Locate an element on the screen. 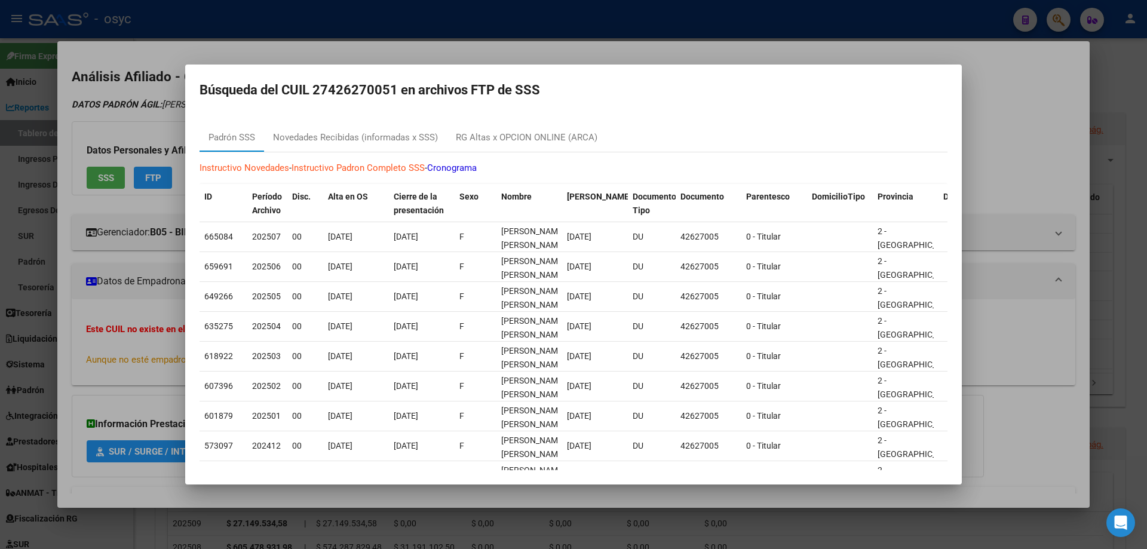 The height and width of the screenshot is (549, 1147). span: Documento is located at coordinates (702, 197).